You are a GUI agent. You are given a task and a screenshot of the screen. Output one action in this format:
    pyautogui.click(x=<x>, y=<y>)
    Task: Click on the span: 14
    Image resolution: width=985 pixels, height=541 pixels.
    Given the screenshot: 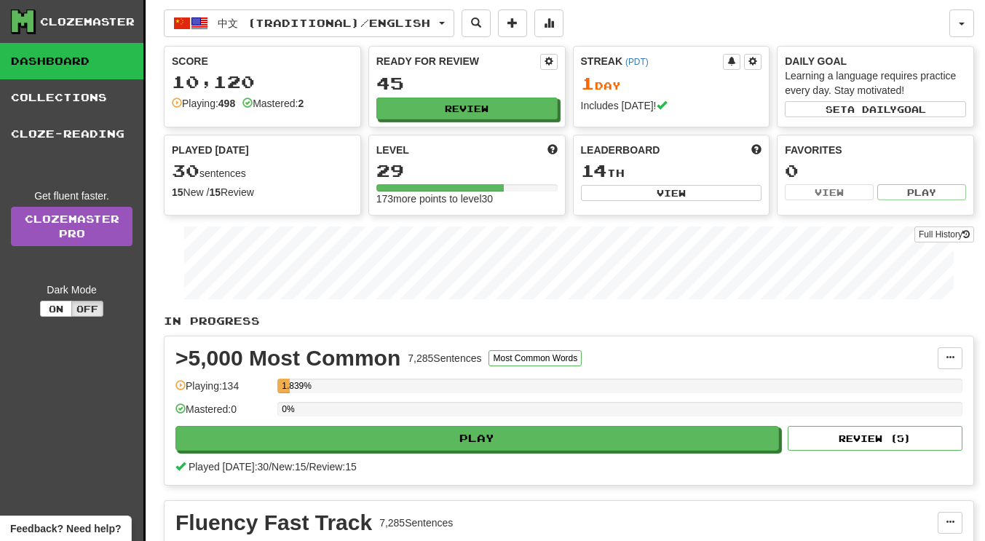 What is the action you would take?
    pyautogui.click(x=594, y=170)
    